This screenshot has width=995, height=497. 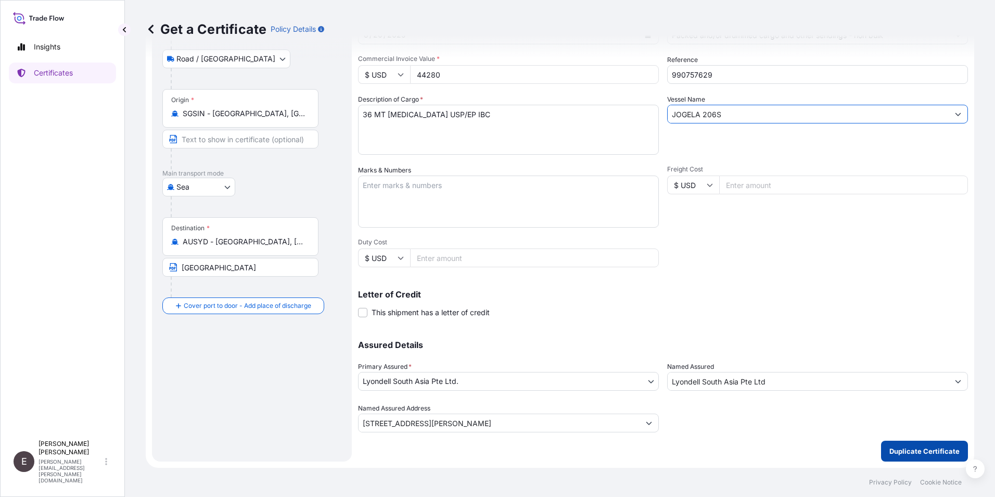 What do you see at coordinates (509, 242) in the screenshot?
I see `span: Duty Cost` at bounding box center [509, 242].